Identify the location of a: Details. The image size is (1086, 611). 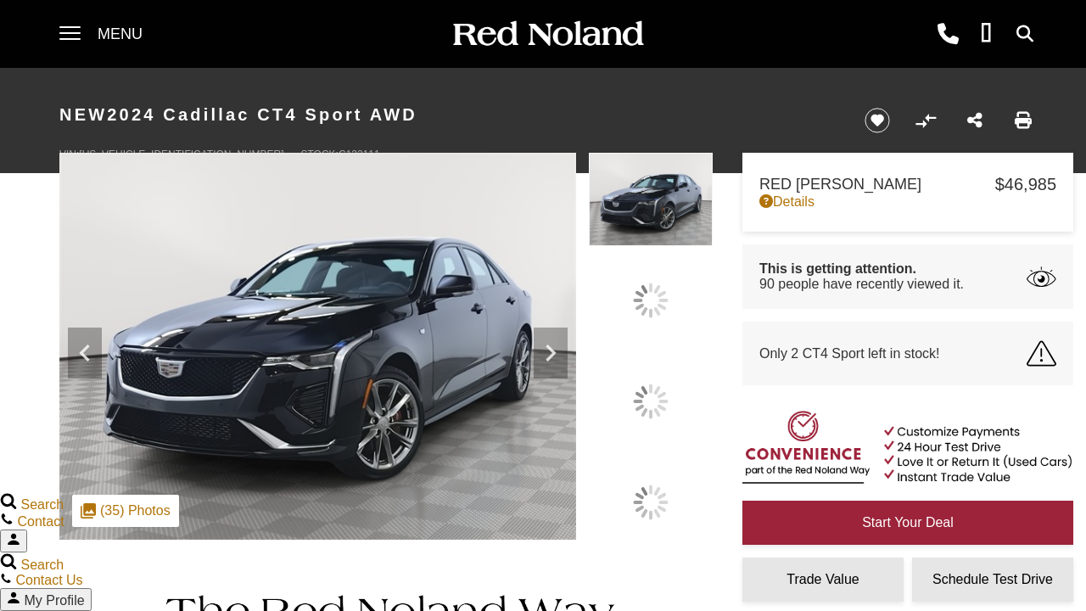
(908, 202).